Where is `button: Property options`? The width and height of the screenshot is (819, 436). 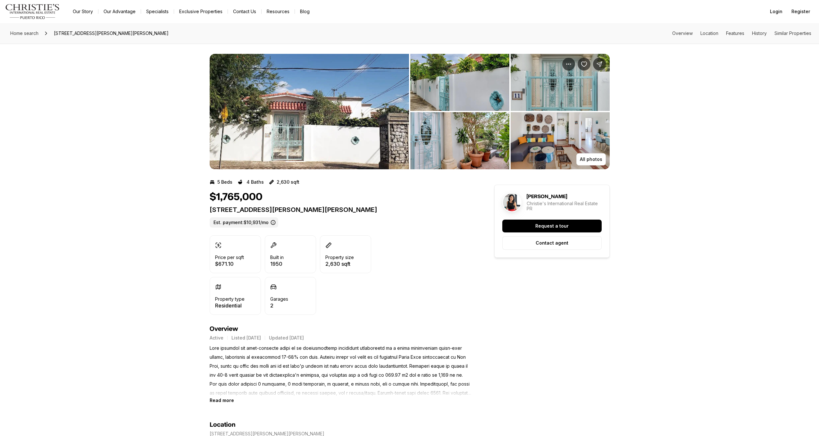 button: Property options is located at coordinates (568, 64).